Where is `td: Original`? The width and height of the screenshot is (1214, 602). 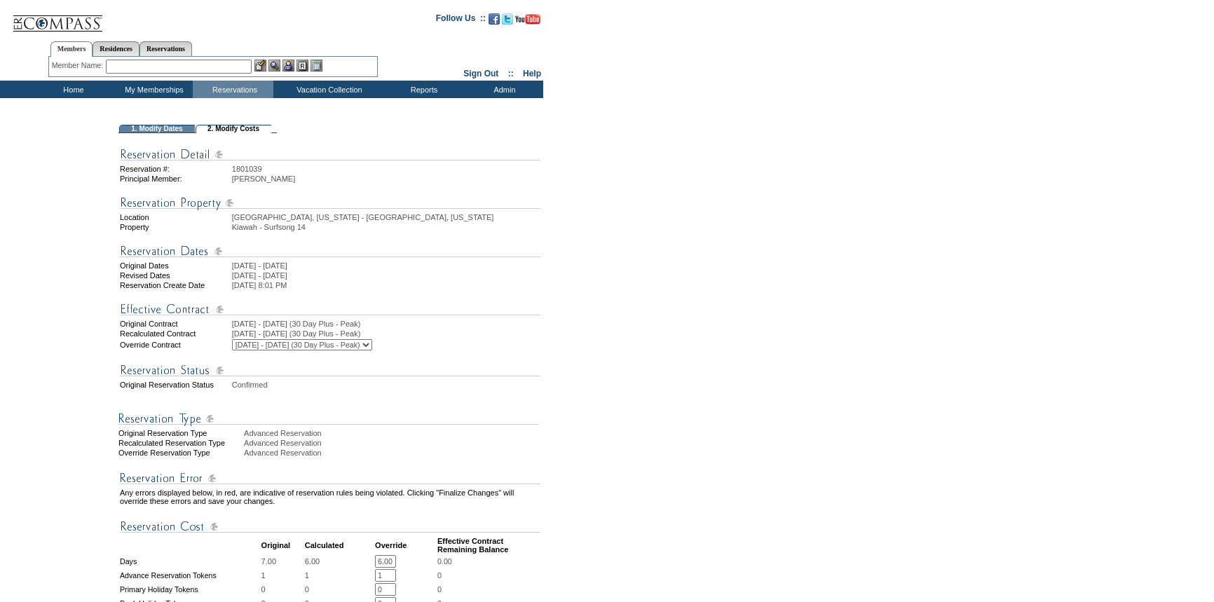
td: Original is located at coordinates (283, 546).